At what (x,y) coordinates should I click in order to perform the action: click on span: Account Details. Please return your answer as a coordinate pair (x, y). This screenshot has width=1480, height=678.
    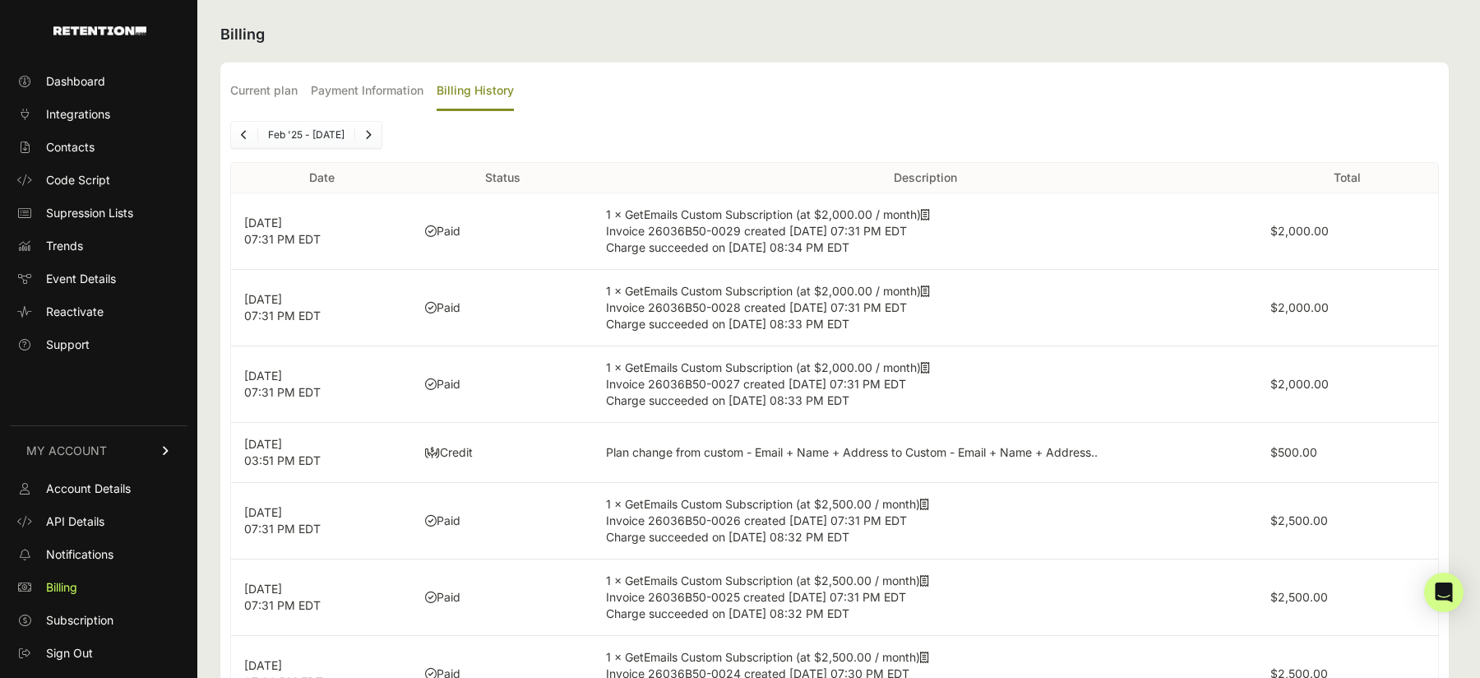
    Looking at the image, I should click on (88, 489).